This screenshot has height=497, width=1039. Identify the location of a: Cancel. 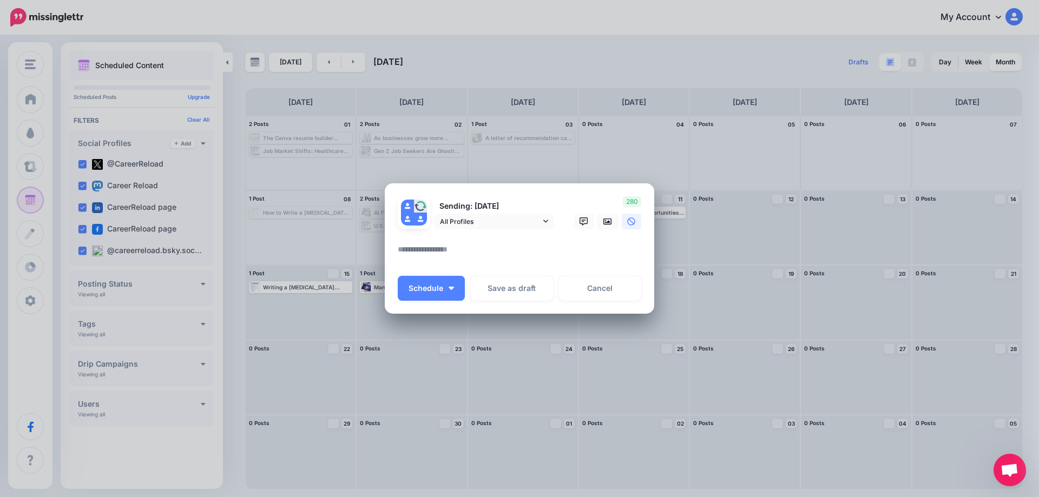
(600, 289).